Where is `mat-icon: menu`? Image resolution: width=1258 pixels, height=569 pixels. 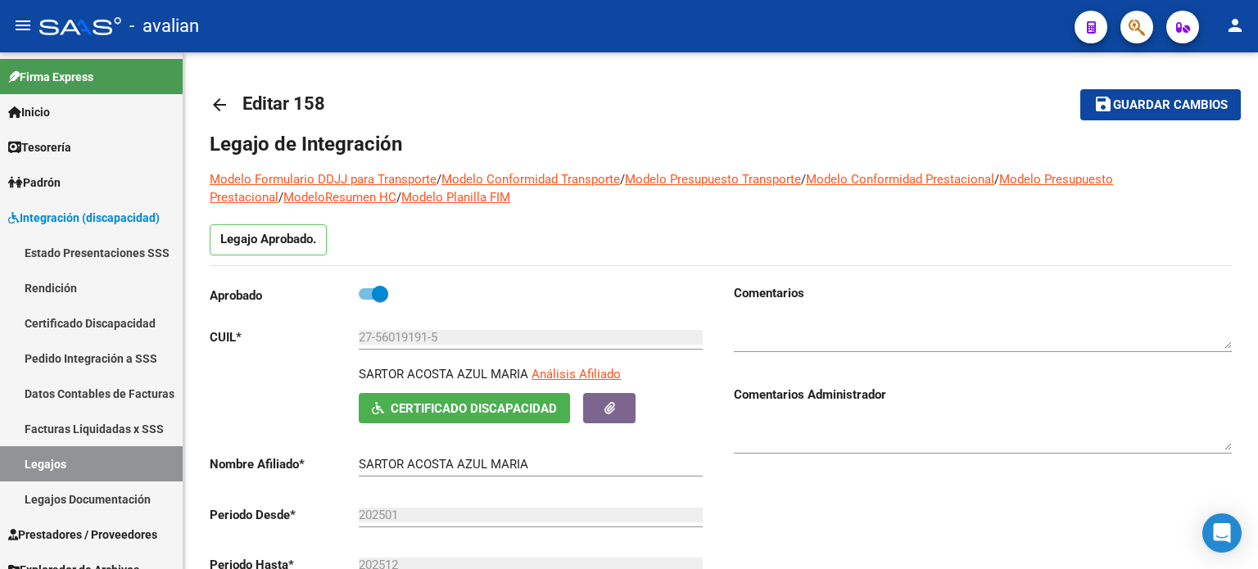
mat-icon: menu is located at coordinates (23, 25).